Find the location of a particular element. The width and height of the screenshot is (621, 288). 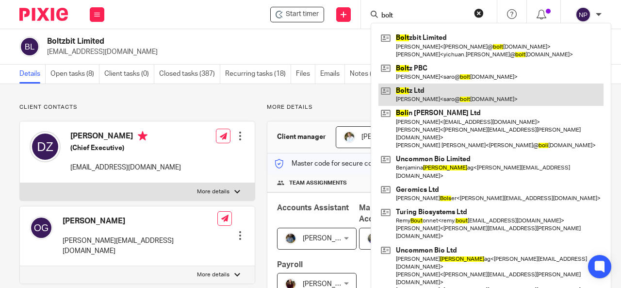

img: sarah-royle.jpg is located at coordinates (349, 137).